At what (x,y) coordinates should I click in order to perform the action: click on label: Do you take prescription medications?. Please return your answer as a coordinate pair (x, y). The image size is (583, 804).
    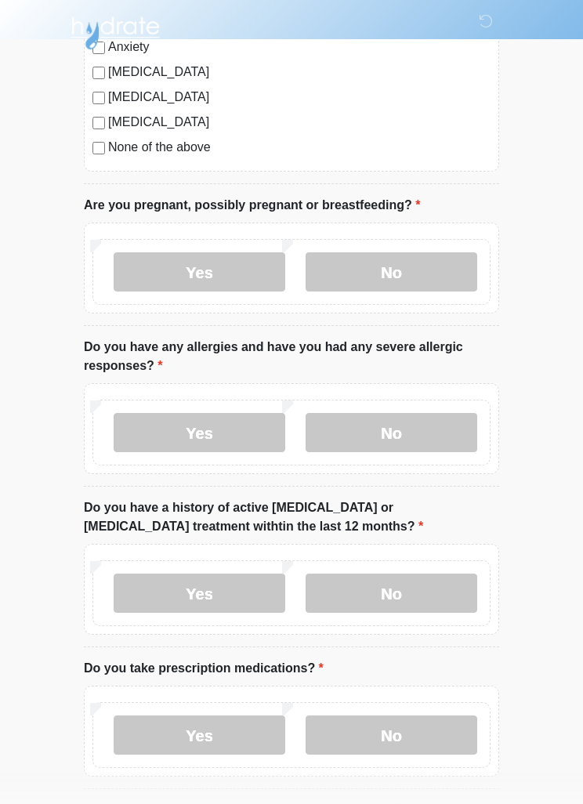
    Looking at the image, I should click on (204, 669).